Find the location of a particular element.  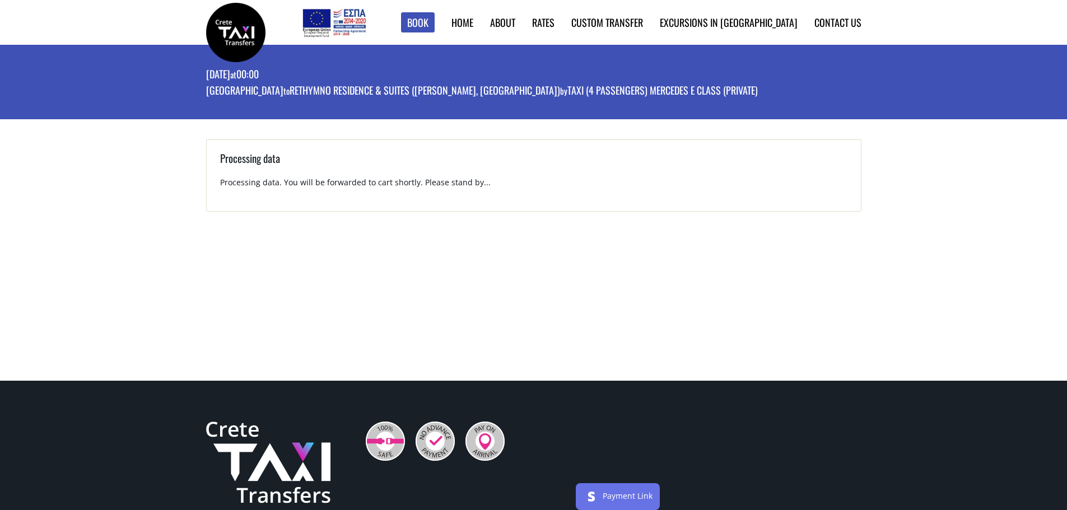

small: to is located at coordinates (286, 91).